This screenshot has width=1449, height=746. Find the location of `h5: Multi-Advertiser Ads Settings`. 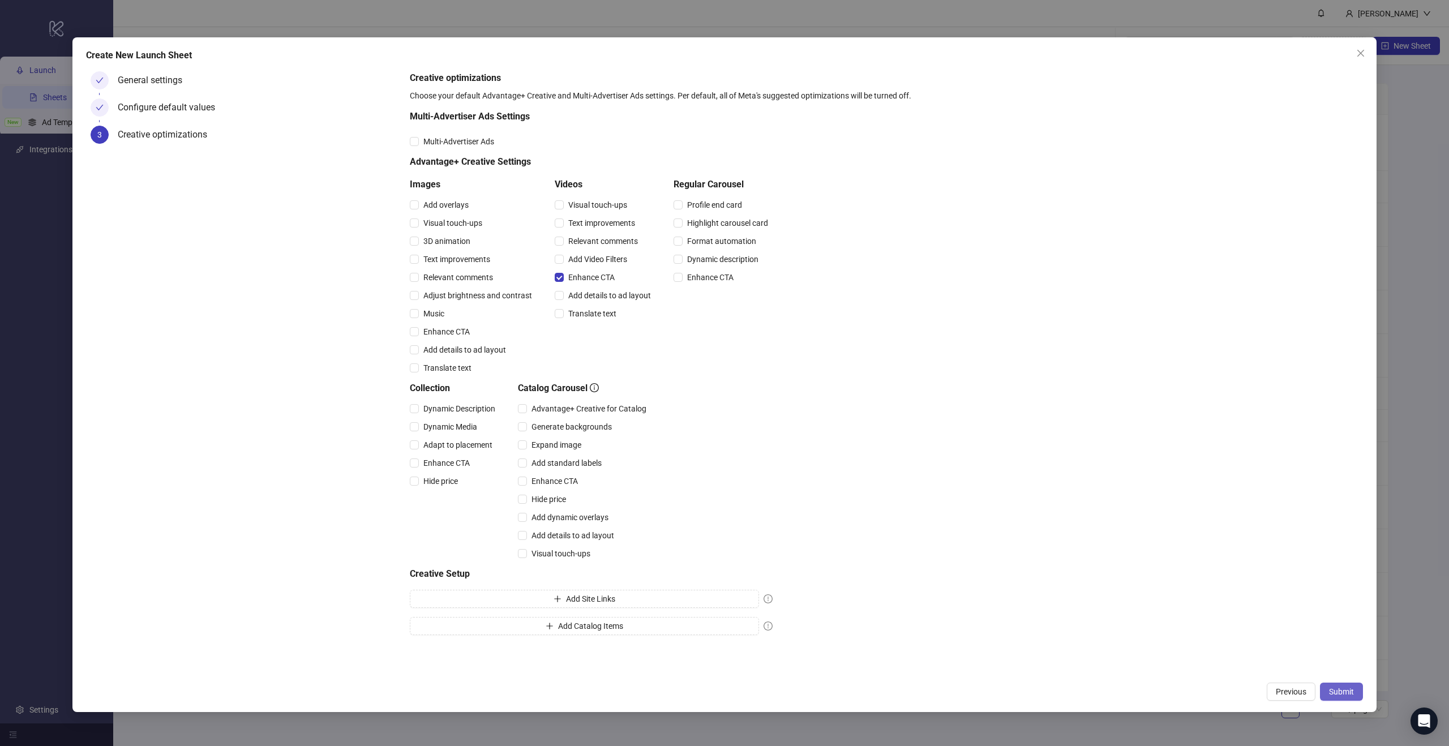

h5: Multi-Advertiser Ads Settings is located at coordinates (591, 117).